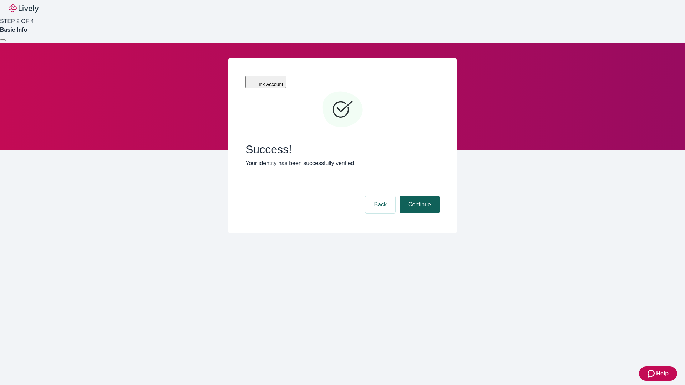 This screenshot has height=385, width=685. I want to click on img: Lively, so click(24, 9).